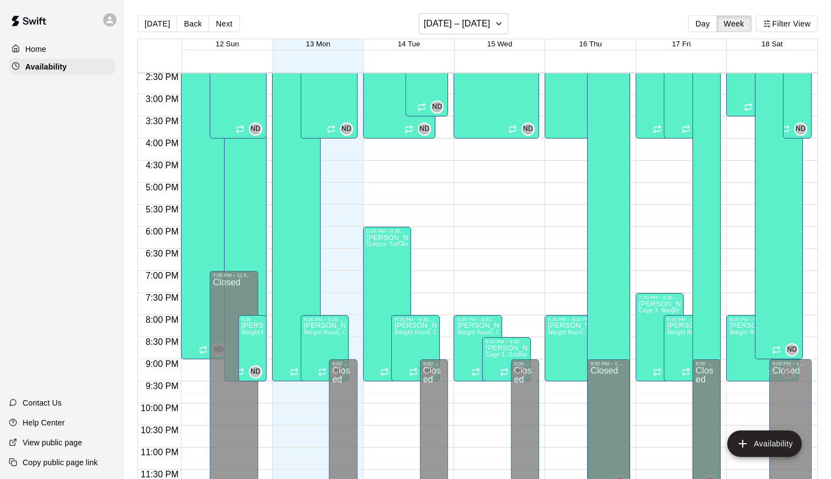  Describe the element at coordinates (772, 44) in the screenshot. I see `span: 18 Sat` at that location.